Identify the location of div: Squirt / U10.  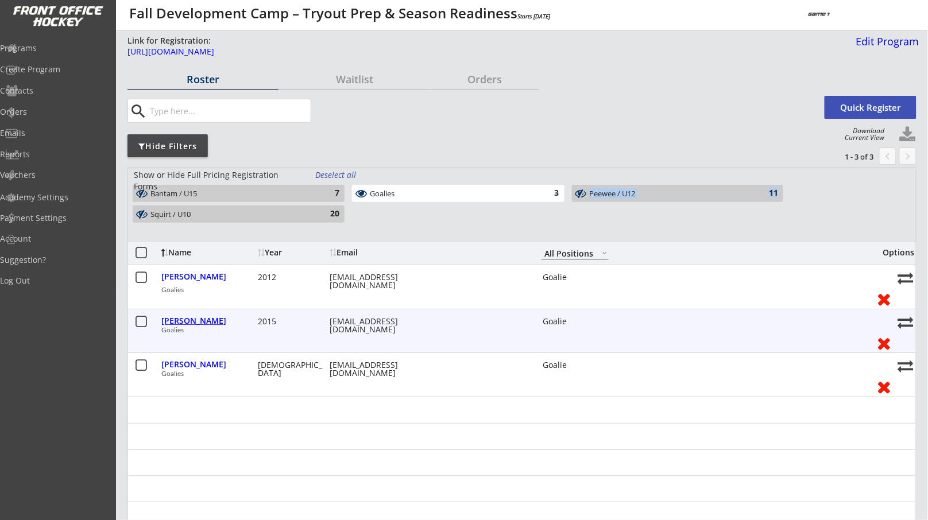
(232, 215).